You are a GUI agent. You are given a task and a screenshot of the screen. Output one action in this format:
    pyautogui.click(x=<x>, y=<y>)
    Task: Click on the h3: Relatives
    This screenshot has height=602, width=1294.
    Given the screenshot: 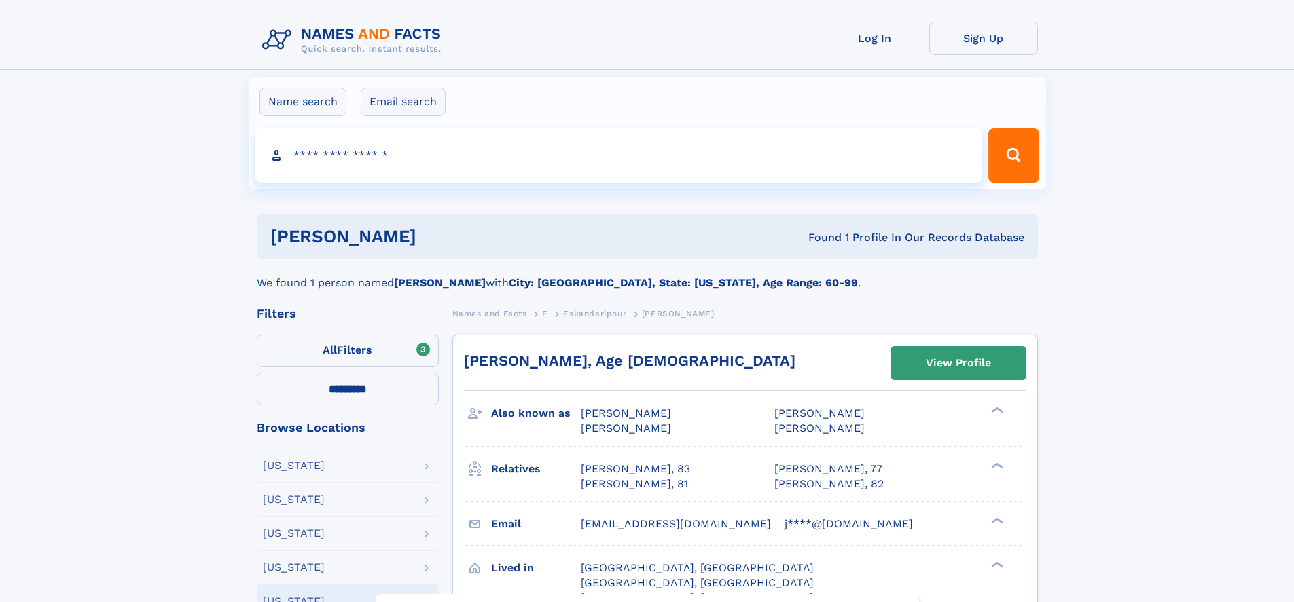 What is the action you would take?
    pyautogui.click(x=536, y=469)
    